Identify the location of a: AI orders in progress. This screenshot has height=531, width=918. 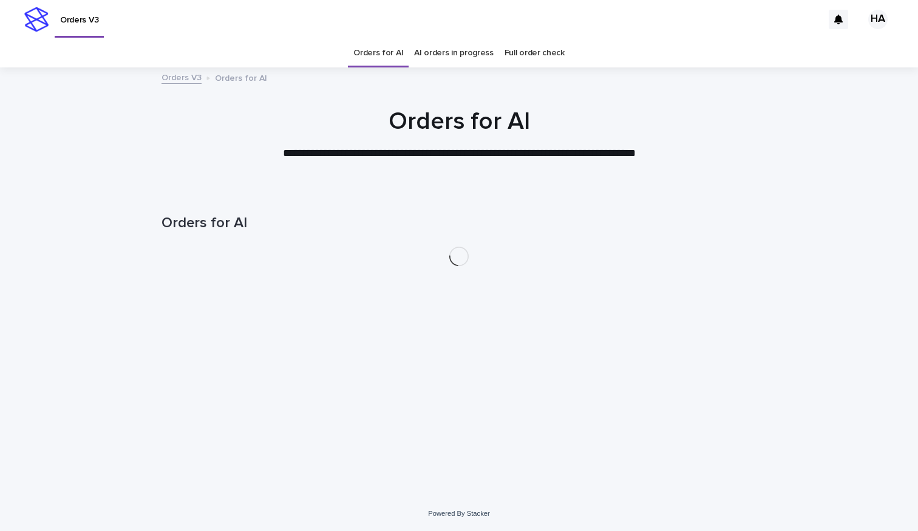
(454, 53).